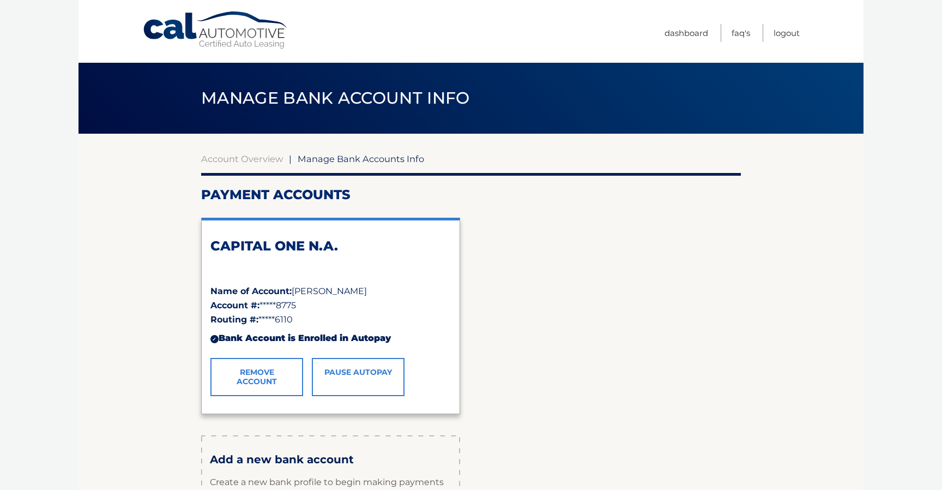 This screenshot has width=942, height=490. What do you see at coordinates (471, 195) in the screenshot?
I see `h2: Payment Accounts` at bounding box center [471, 195].